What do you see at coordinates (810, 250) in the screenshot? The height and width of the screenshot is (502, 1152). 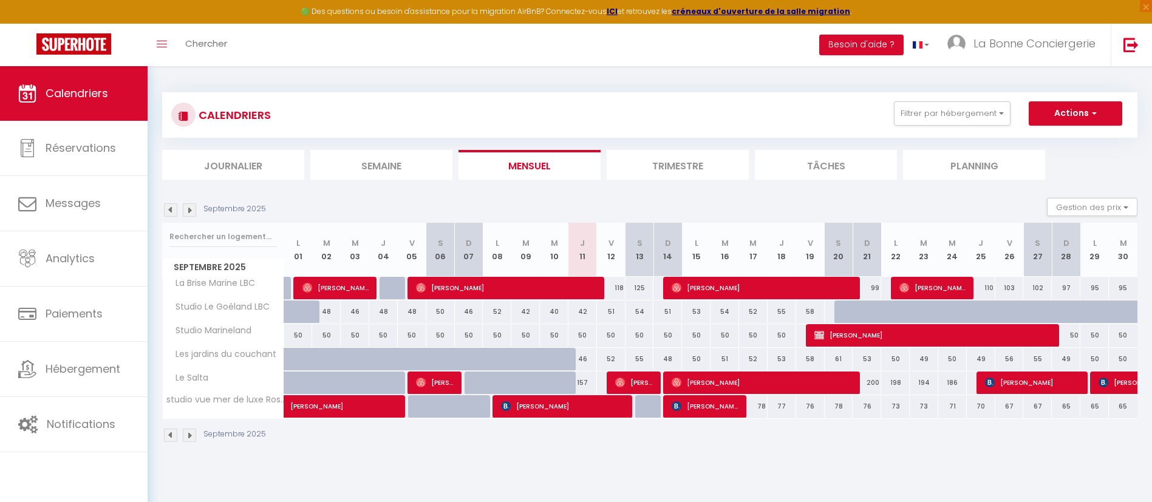 I see `th: 19` at bounding box center [810, 250].